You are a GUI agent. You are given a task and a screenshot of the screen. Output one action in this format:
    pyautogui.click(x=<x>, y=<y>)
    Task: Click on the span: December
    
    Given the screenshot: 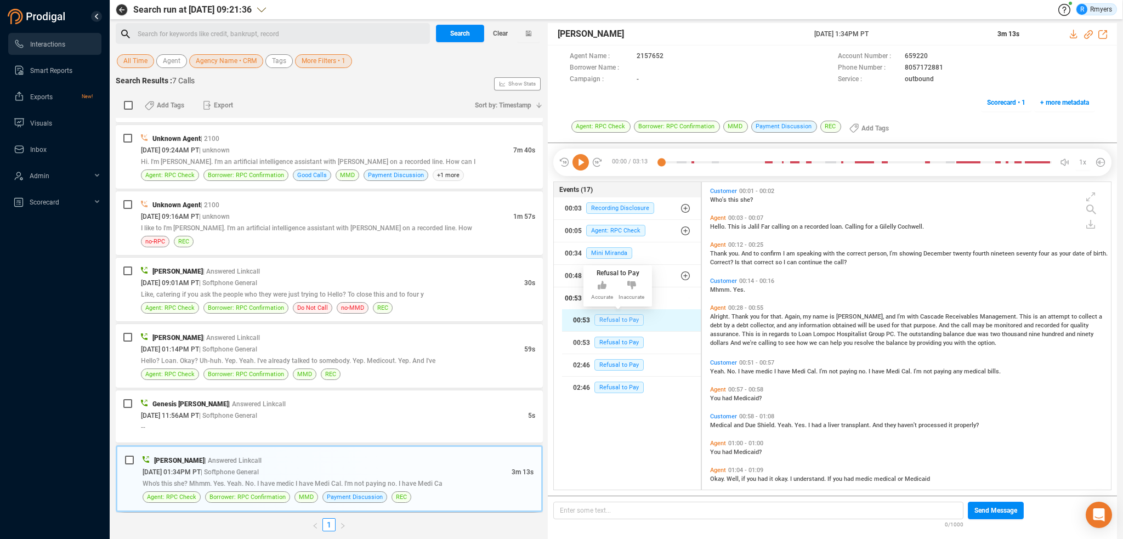 What is the action you would take?
    pyautogui.click(x=938, y=253)
    